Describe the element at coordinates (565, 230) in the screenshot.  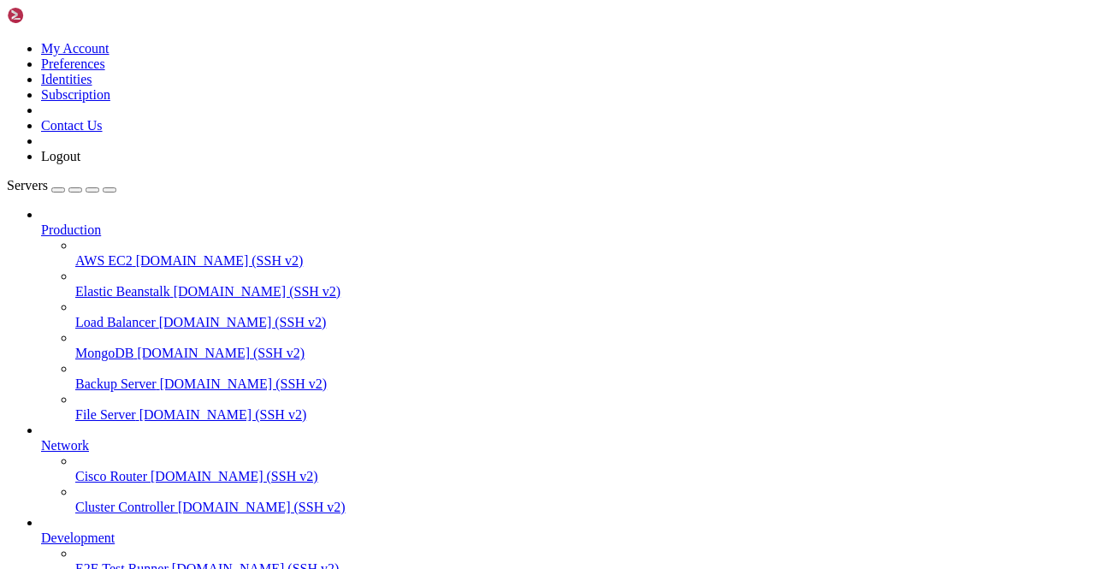
I see `a: Production` at that location.